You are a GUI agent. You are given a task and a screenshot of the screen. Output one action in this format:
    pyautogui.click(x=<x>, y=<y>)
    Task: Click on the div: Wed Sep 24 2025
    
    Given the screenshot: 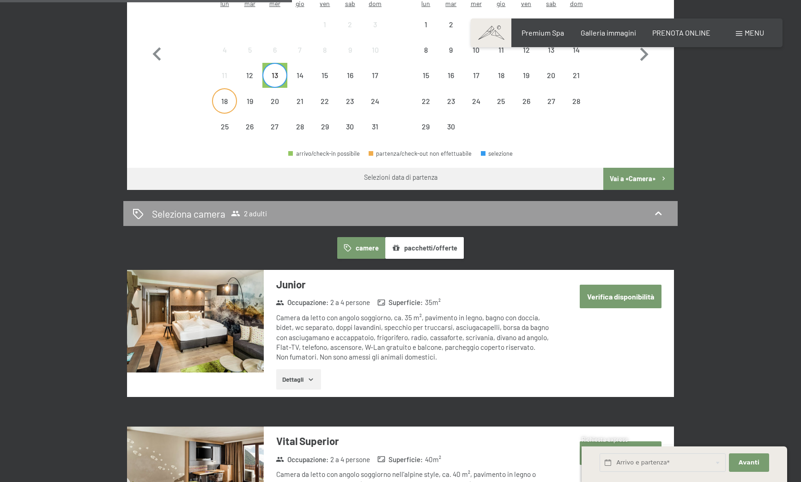 What is the action you would take?
    pyautogui.click(x=476, y=101)
    